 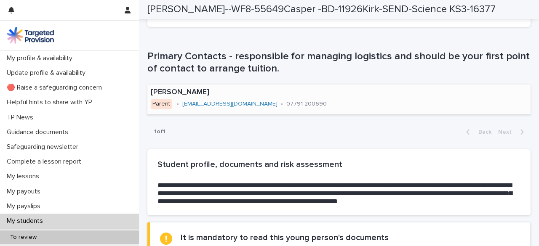 I want to click on p: My students, so click(x=27, y=221).